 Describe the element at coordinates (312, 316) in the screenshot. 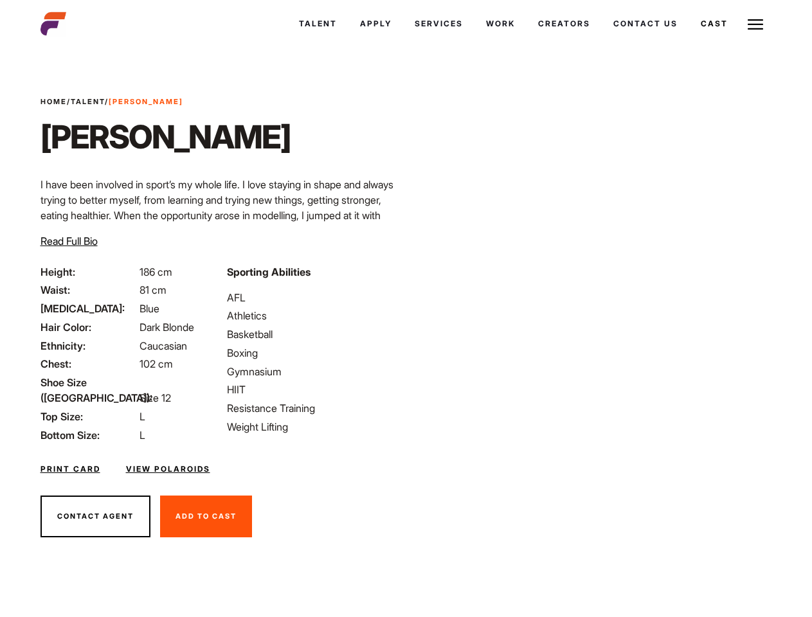

I see `li: Athletics` at that location.